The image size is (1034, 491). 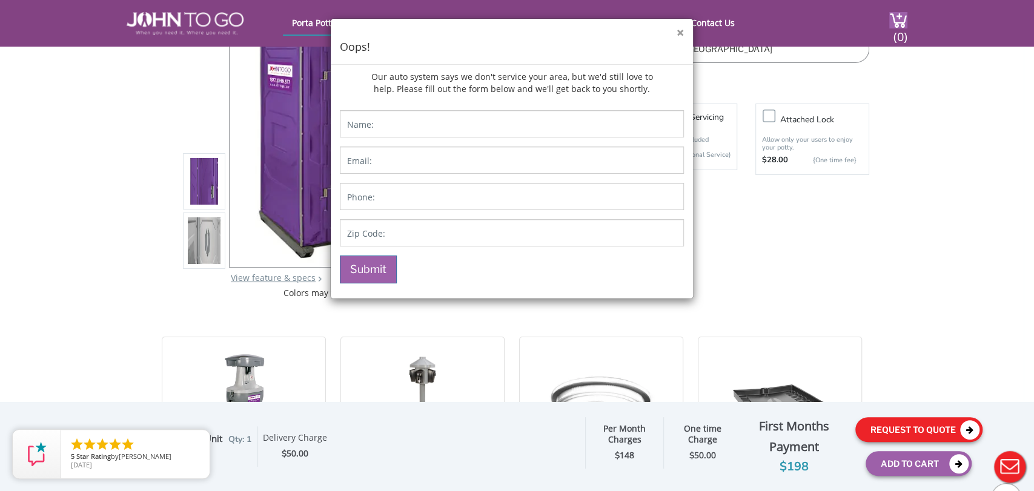 What do you see at coordinates (135, 457) in the screenshot?
I see `span: by` at bounding box center [135, 457].